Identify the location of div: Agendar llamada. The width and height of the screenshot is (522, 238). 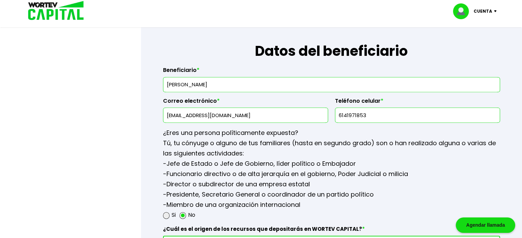
(485, 225).